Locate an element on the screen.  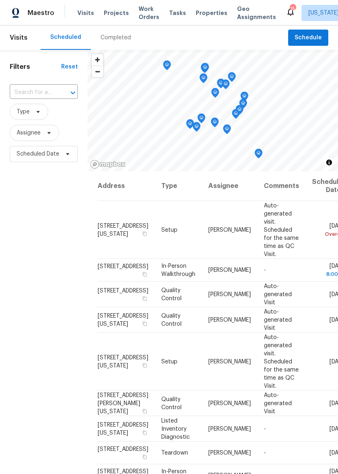
button: Zoom out is located at coordinates (97, 71).